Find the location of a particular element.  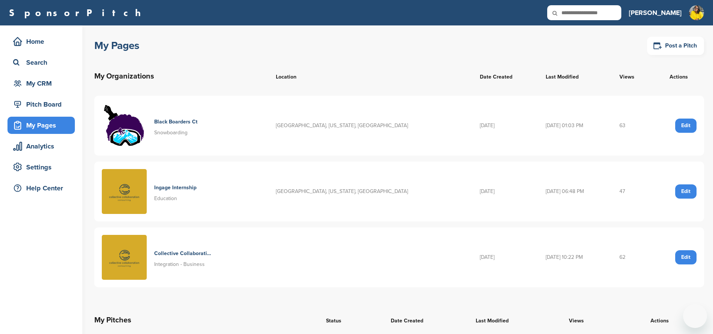

a: My CRM is located at coordinates (41, 83).